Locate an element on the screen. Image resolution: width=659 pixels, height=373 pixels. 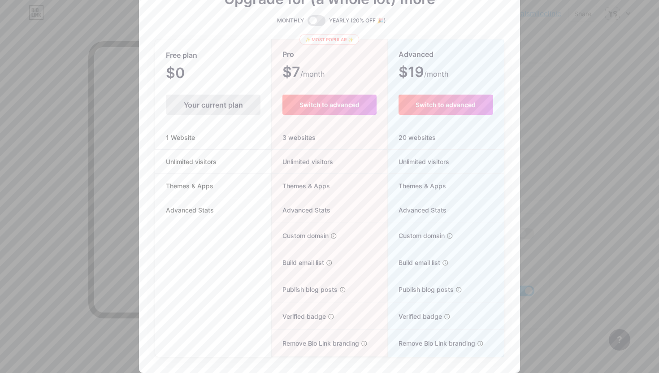
div: 20 websites is located at coordinates (446, 138).